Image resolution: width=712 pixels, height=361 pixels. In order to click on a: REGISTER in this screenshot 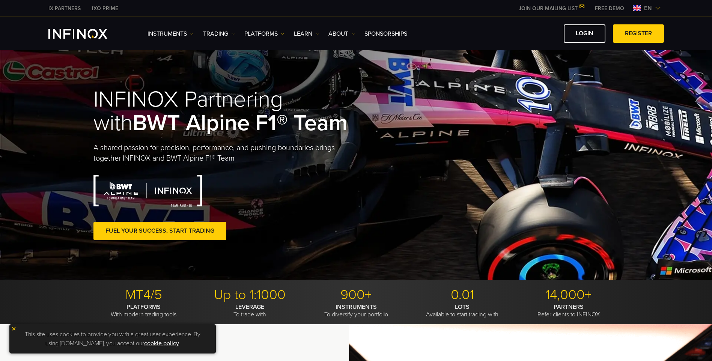, I will do `click(638, 33)`.